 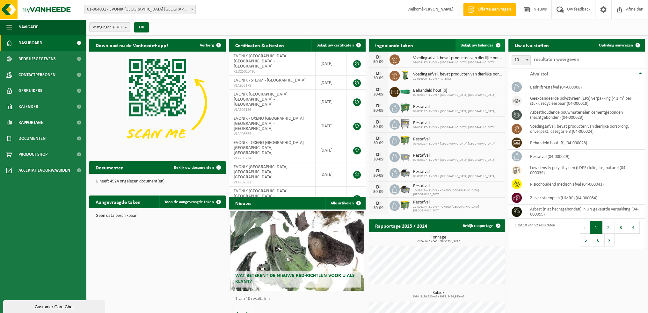 What do you see at coordinates (157, 103) in the screenshot?
I see `img: Download de VHEPlus App` at bounding box center [157, 103].